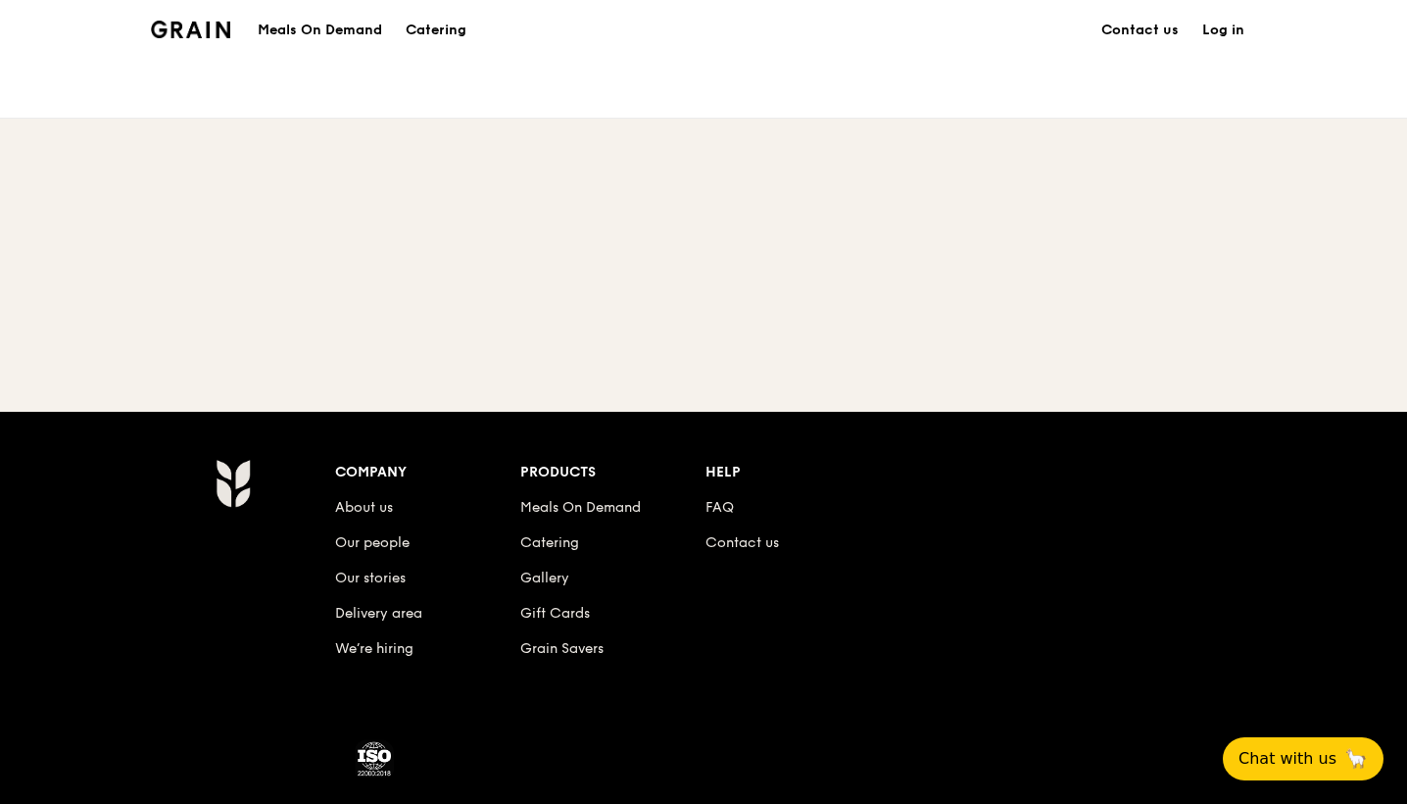 This screenshot has height=804, width=1407. Describe the element at coordinates (1303, 758) in the screenshot. I see `button: Chat with us🦙` at that location.